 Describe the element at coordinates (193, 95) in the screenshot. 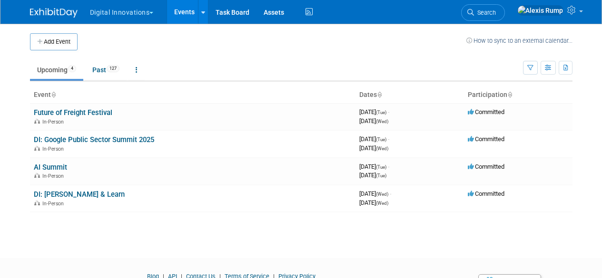

I see `th: Event` at that location.